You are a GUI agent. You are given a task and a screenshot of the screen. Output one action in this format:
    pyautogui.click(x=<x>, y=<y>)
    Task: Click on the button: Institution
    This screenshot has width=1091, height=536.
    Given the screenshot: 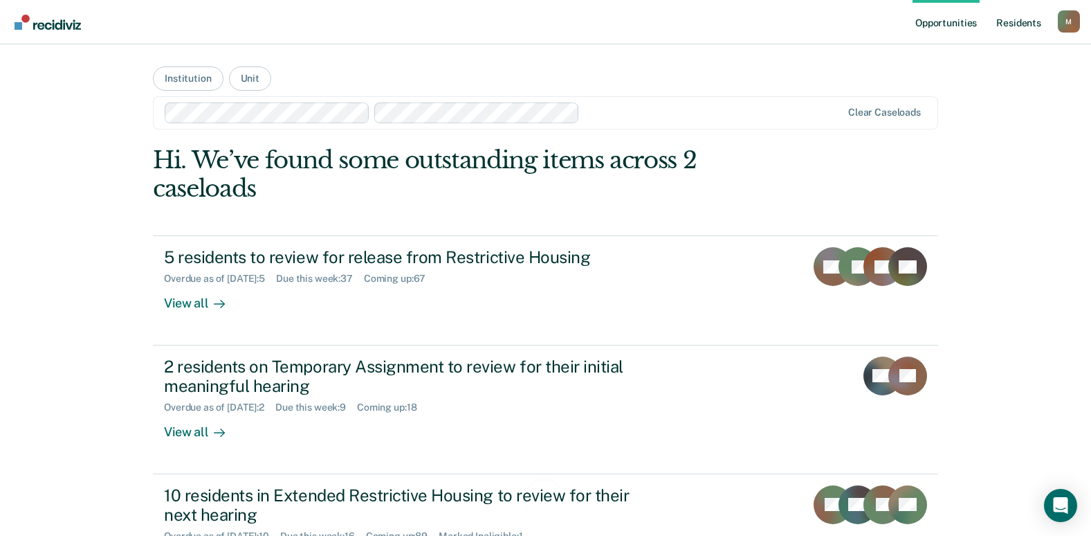 What is the action you would take?
    pyautogui.click(x=188, y=78)
    